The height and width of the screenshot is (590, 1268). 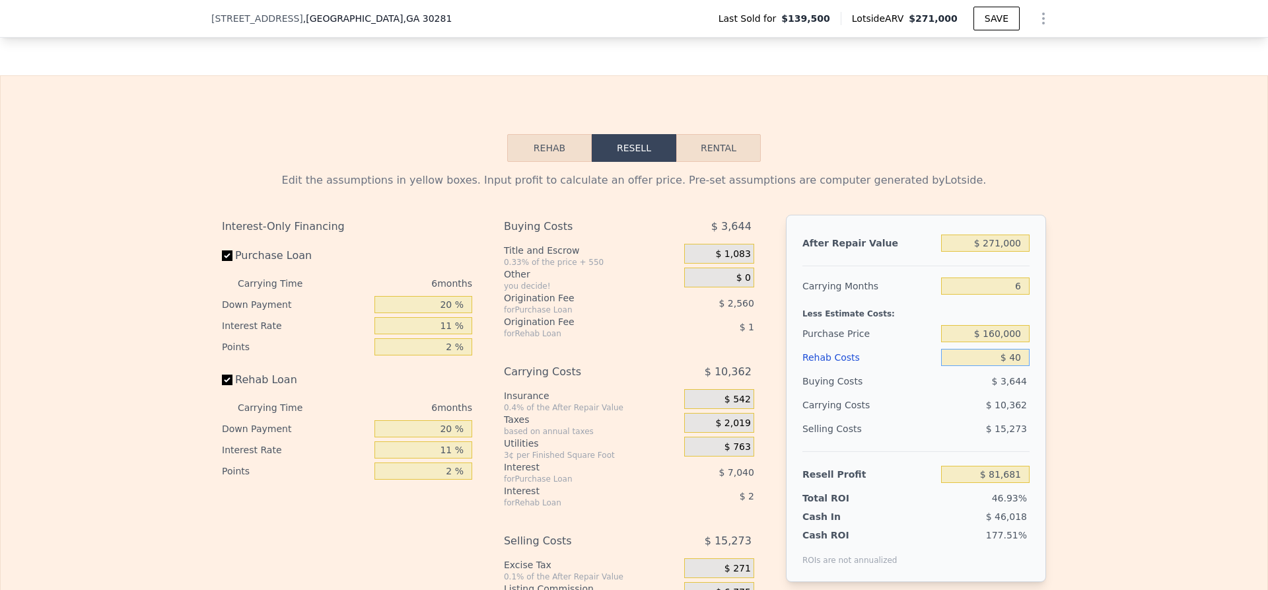 What do you see at coordinates (738, 400) in the screenshot?
I see `span: $ 542` at bounding box center [738, 400].